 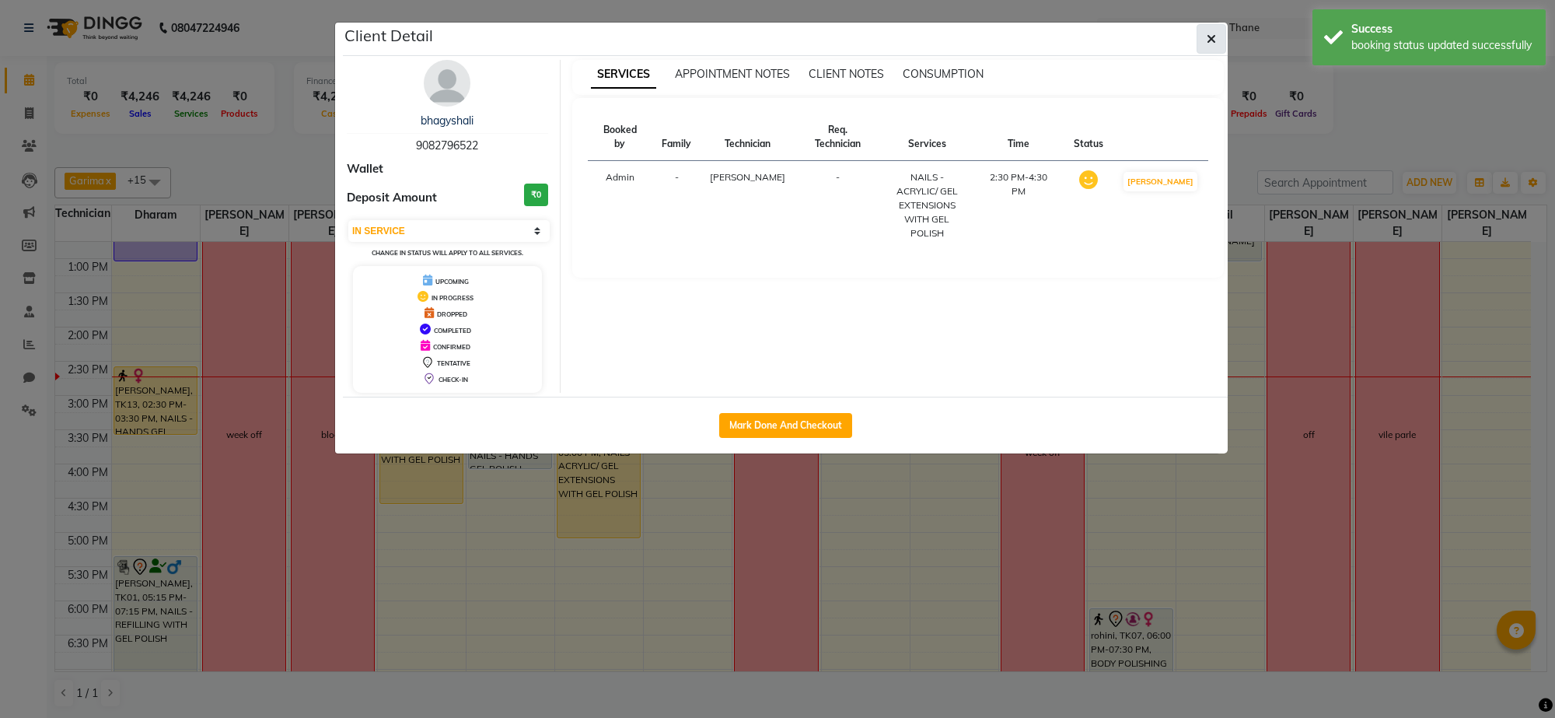 What do you see at coordinates (389, 36) in the screenshot?
I see `h5: Client Detail` at bounding box center [389, 36].